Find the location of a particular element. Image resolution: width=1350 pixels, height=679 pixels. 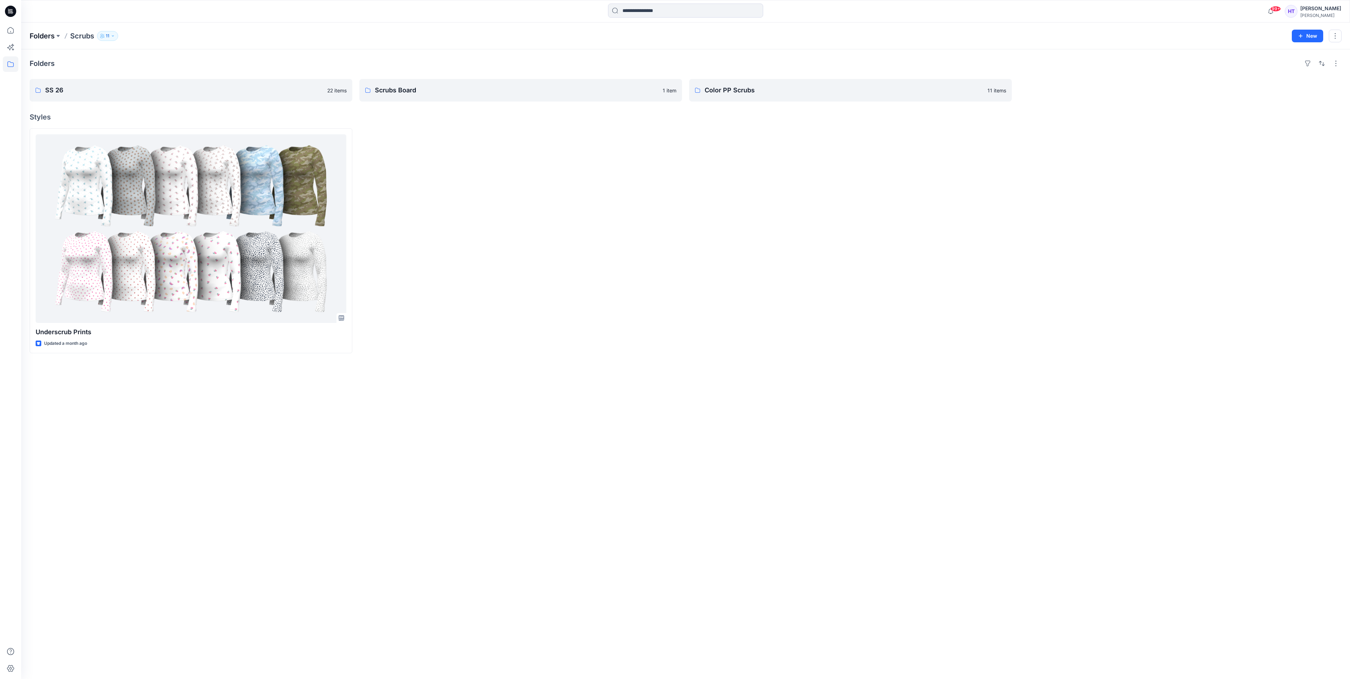

div: HT is located at coordinates (1291, 11).